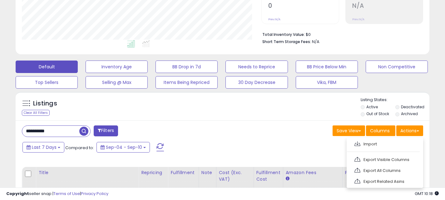 The height and width of the screenshot is (200, 445). What do you see at coordinates (287, 42) in the screenshot?
I see `b: Short Term Storage Fees:` at bounding box center [287, 42].